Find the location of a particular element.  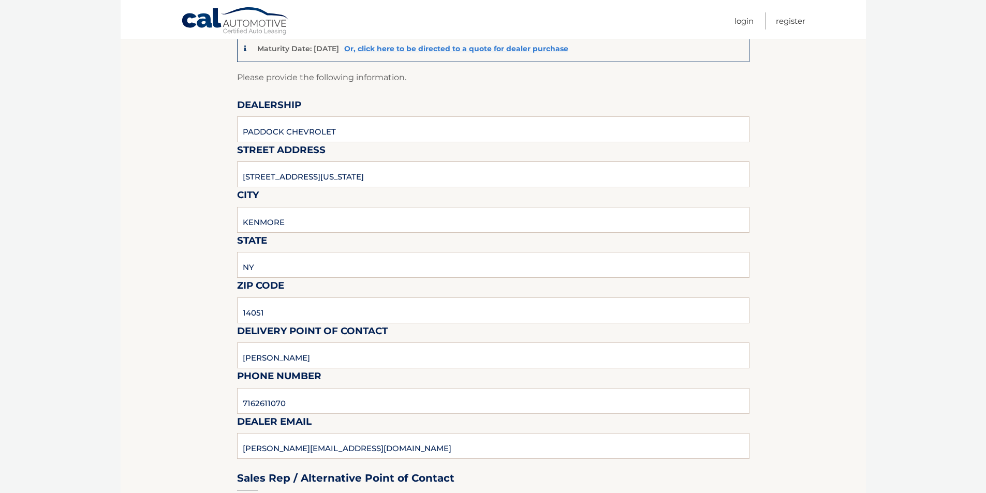

label: Zip Code is located at coordinates (260, 287).